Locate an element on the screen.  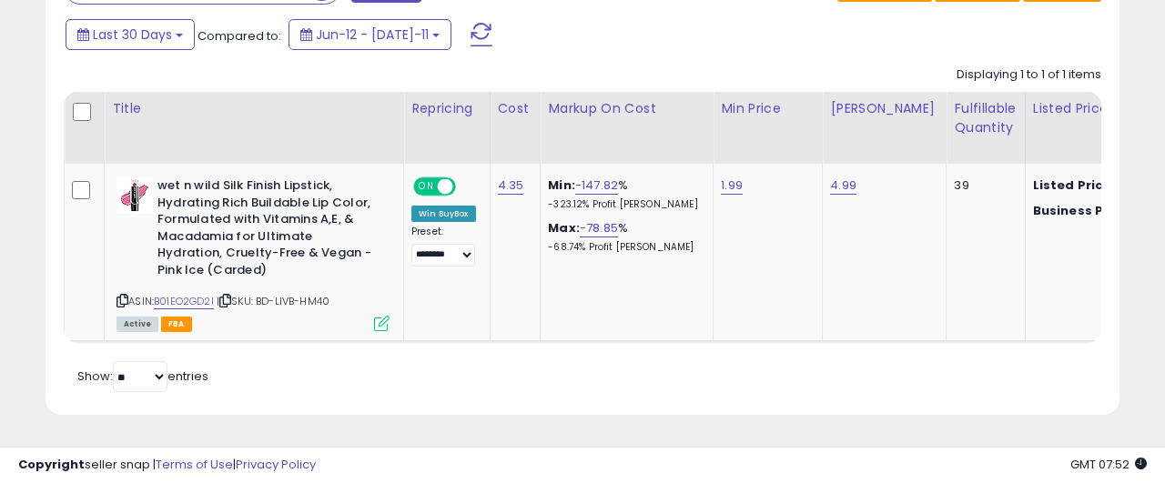
span: All listings currently available for purchase on Amazon is located at coordinates (137, 324).